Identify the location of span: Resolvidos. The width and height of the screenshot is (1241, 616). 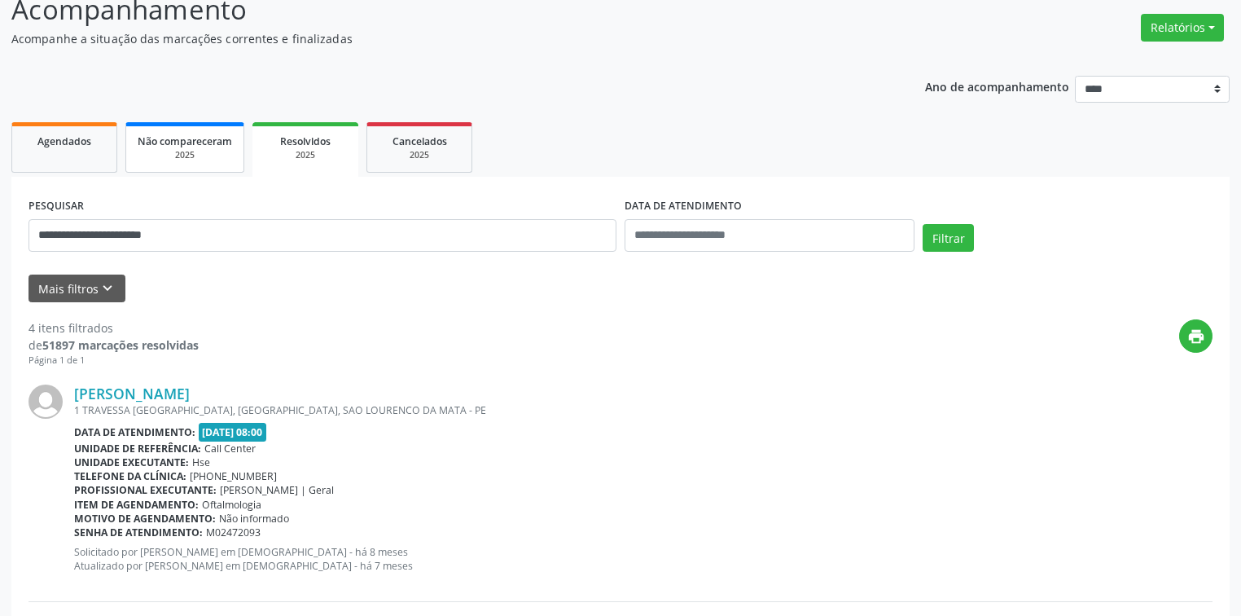
(305, 141).